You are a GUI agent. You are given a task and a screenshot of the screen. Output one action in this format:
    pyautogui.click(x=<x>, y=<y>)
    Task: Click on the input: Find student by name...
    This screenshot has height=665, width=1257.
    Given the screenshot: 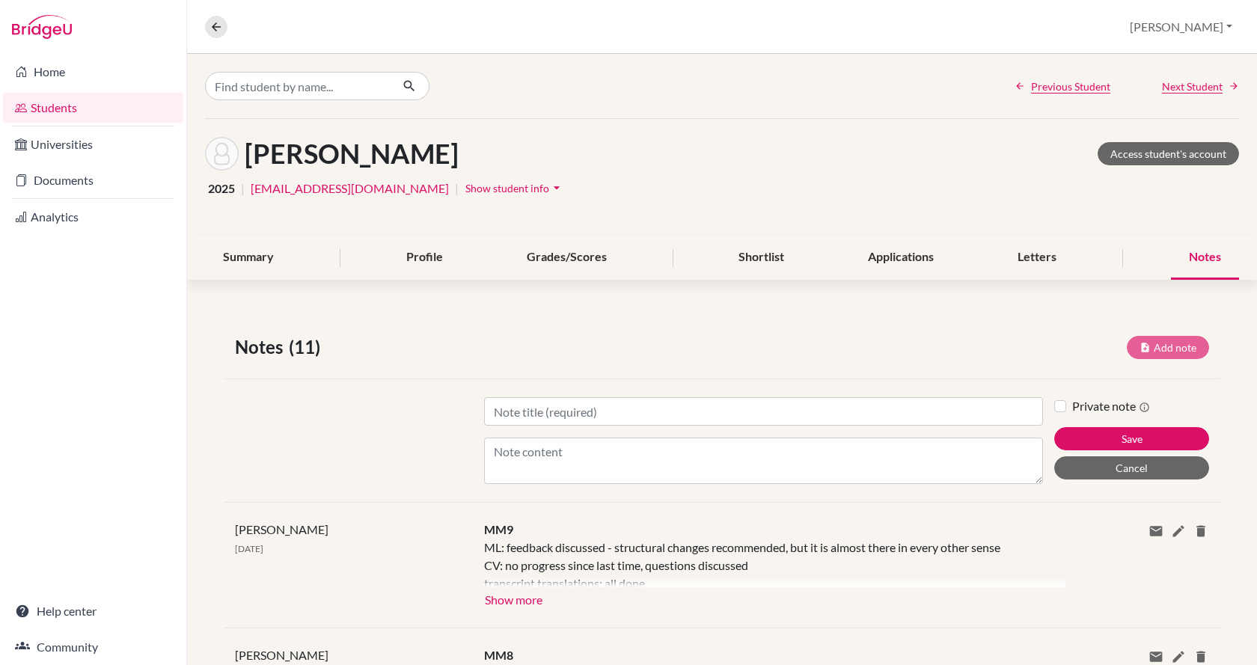 What is the action you would take?
    pyautogui.click(x=298, y=86)
    